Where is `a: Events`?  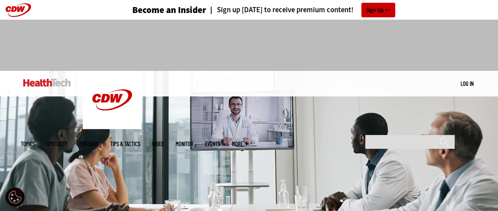 a: Events is located at coordinates (213, 144).